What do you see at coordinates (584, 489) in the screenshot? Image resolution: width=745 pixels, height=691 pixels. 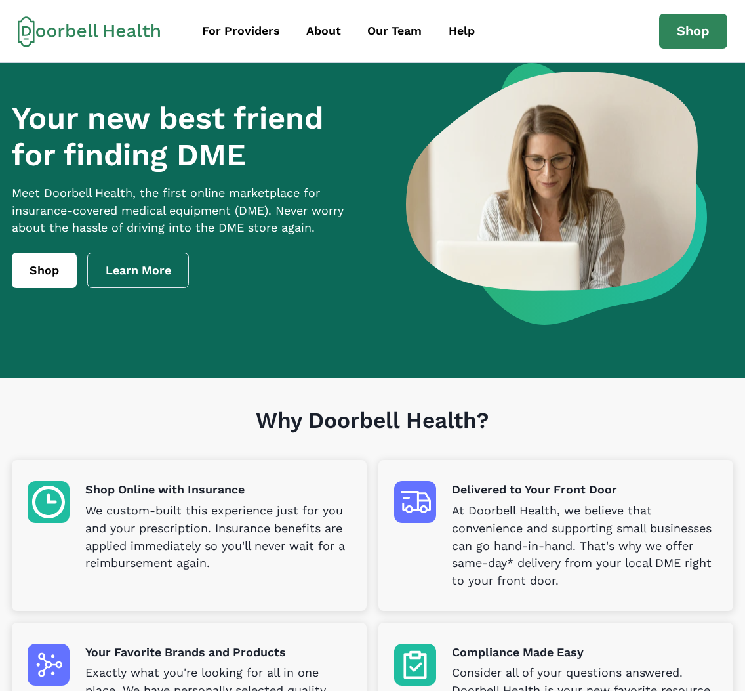 I see `p: Delivered to Your Front Door` at bounding box center [584, 489].